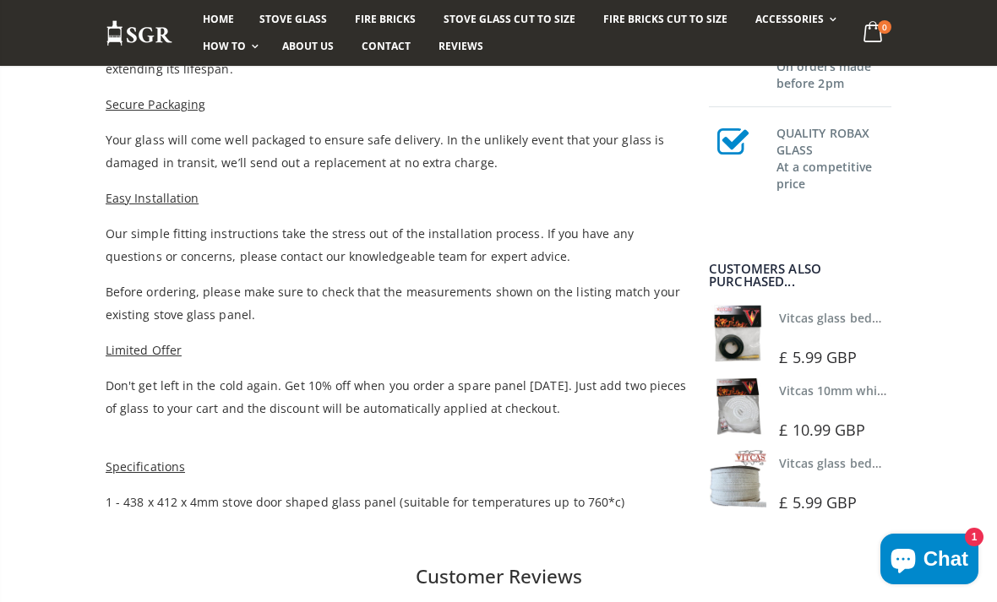 This screenshot has height=602, width=997. What do you see at coordinates (397, 502) in the screenshot?
I see `p: 1 - 438 x 412 x 4mm stove door shaped glass panel (suitable for temperatures up to 760*c)` at bounding box center [397, 502].